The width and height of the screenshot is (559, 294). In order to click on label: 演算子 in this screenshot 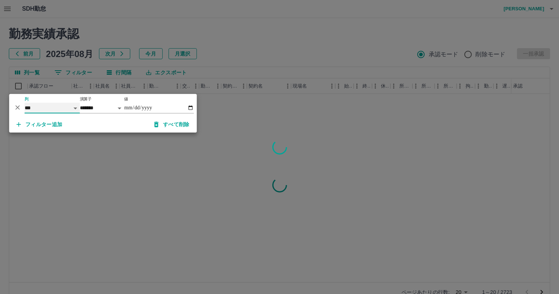, I will do `click(86, 99)`.